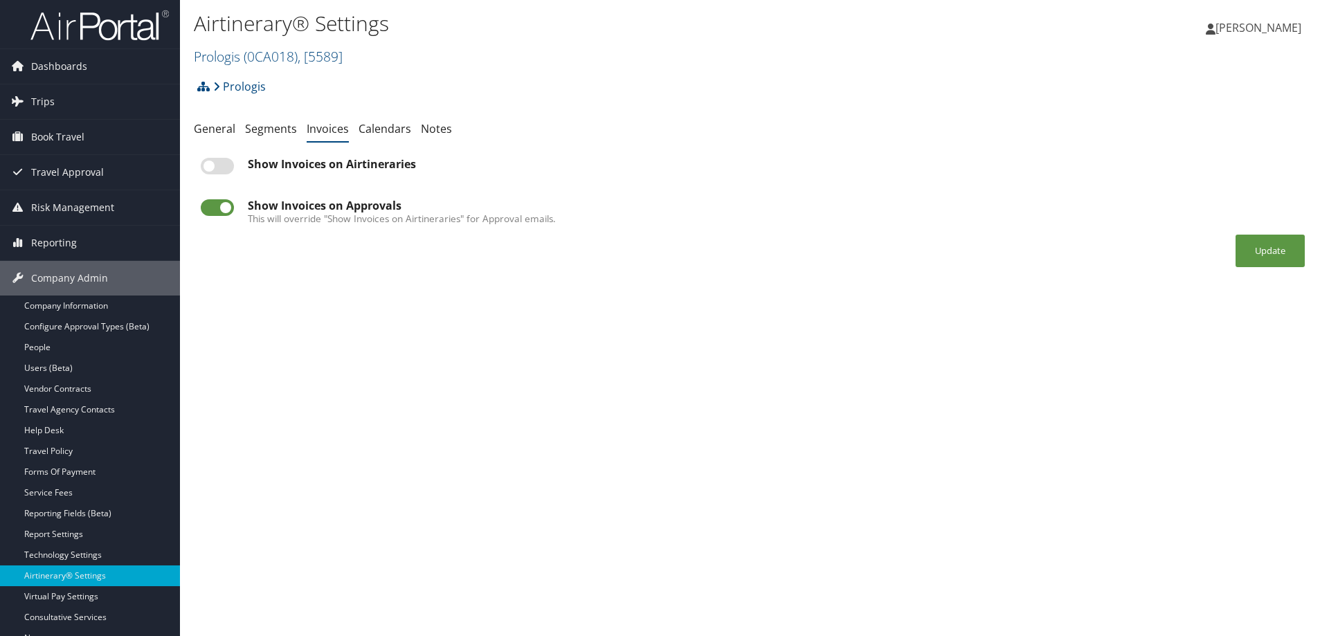 This screenshot has width=1329, height=636. I want to click on span: Risk Management, so click(73, 208).